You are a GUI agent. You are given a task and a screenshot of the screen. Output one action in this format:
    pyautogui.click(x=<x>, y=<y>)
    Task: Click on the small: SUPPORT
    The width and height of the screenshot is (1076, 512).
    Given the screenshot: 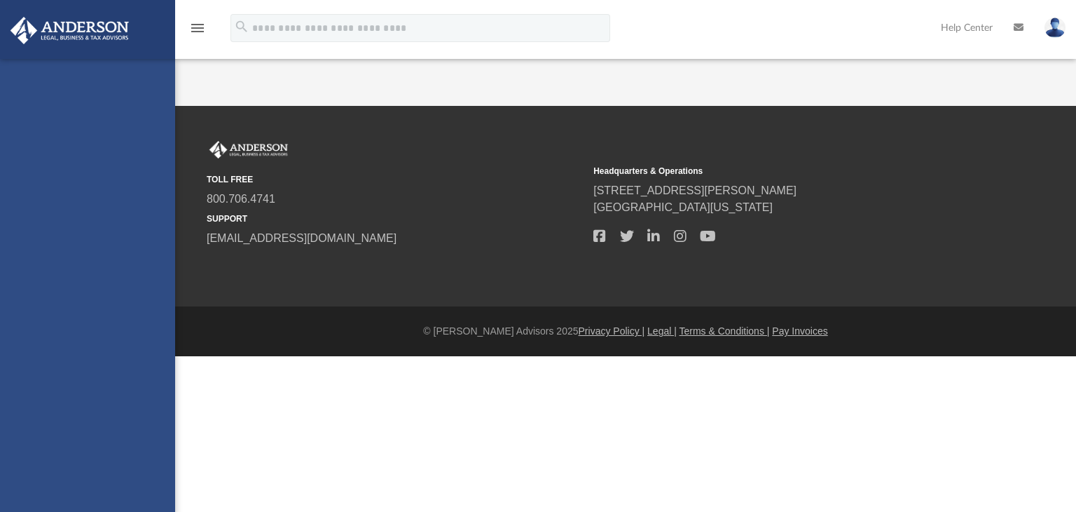 What is the action you would take?
    pyautogui.click(x=395, y=219)
    